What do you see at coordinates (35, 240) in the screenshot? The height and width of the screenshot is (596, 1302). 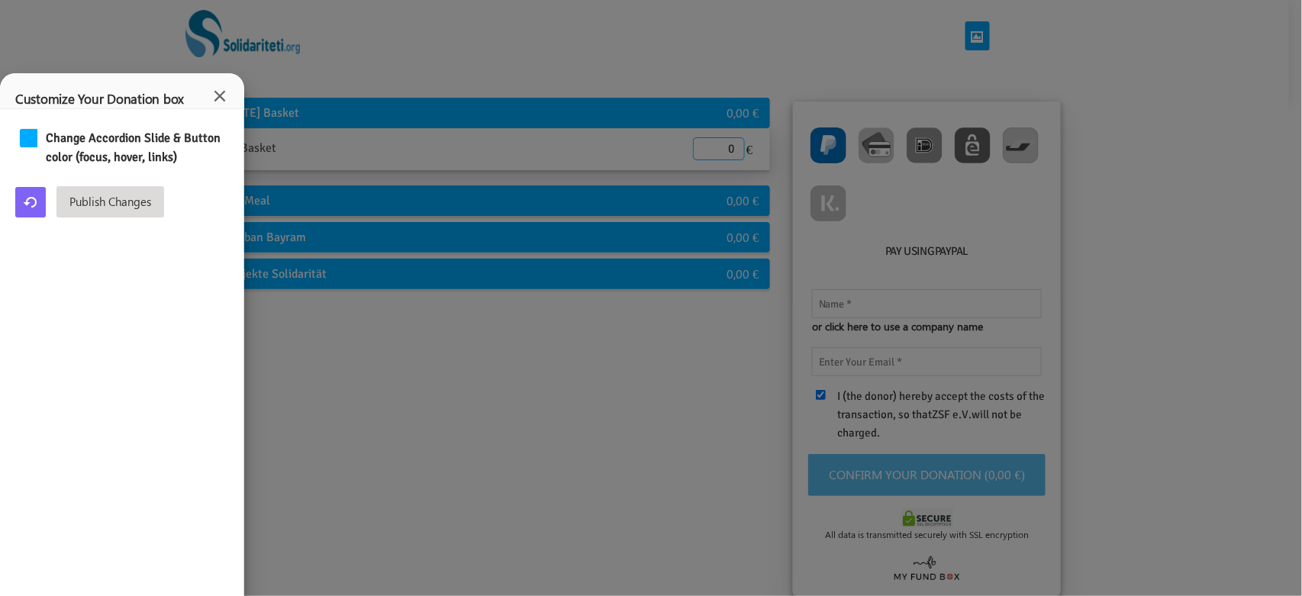 I see `div: Reset` at bounding box center [35, 240].